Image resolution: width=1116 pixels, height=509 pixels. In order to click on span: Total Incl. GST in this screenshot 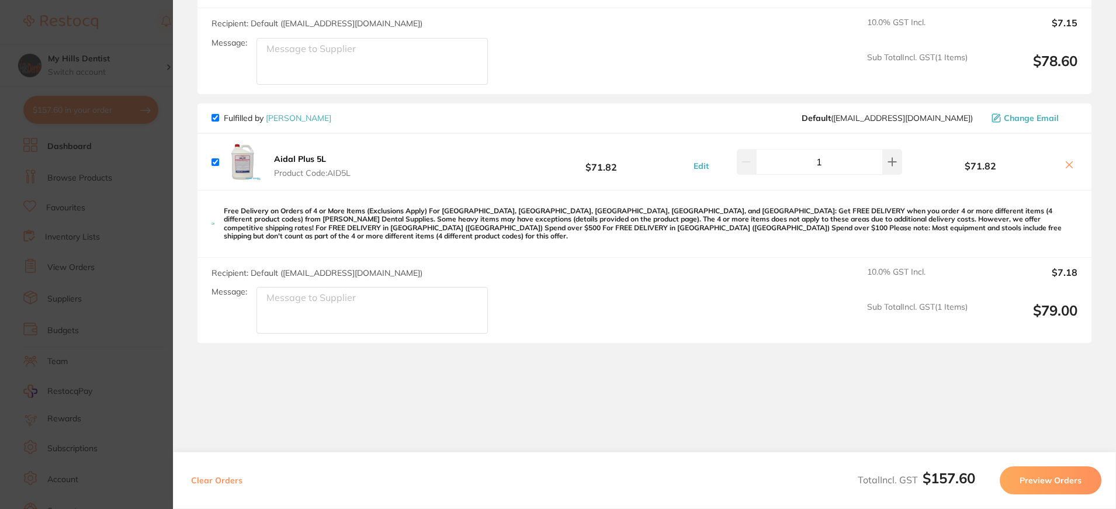, I will do `click(916, 480)`.